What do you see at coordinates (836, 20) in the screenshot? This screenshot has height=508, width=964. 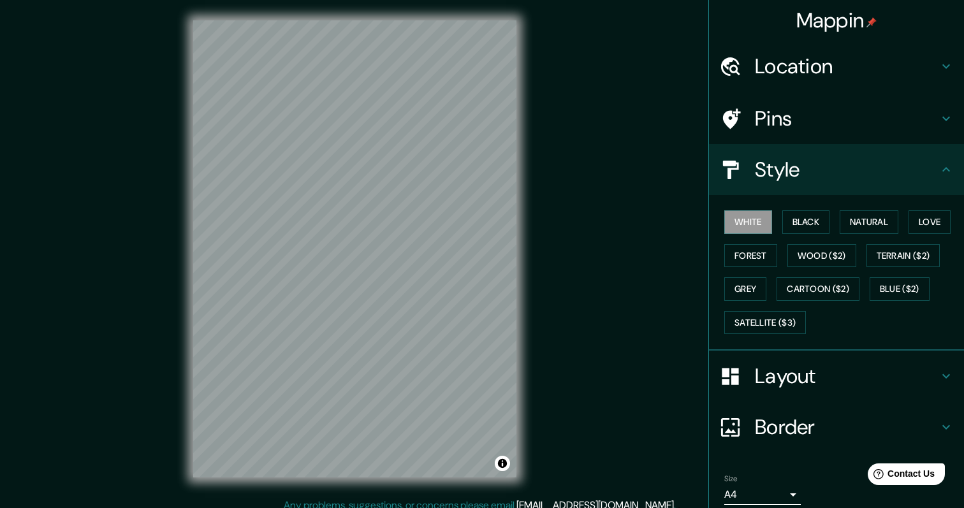 I see `h4: Mappin` at bounding box center [836, 20].